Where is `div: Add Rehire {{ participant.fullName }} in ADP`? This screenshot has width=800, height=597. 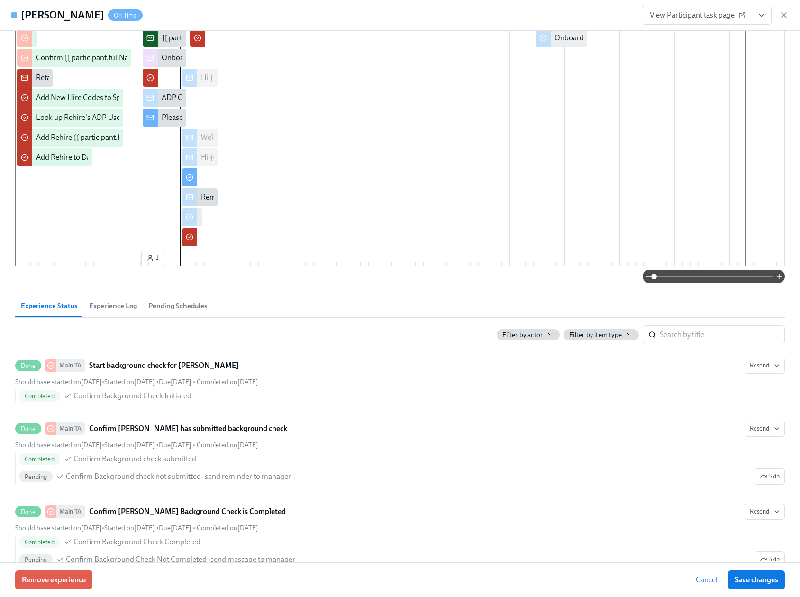
div: Add Rehire {{ participant.fullName }} in ADP is located at coordinates (107, 138).